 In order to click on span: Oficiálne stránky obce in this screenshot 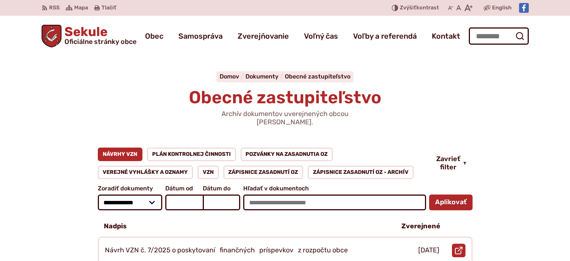, I will do `click(100, 42)`.